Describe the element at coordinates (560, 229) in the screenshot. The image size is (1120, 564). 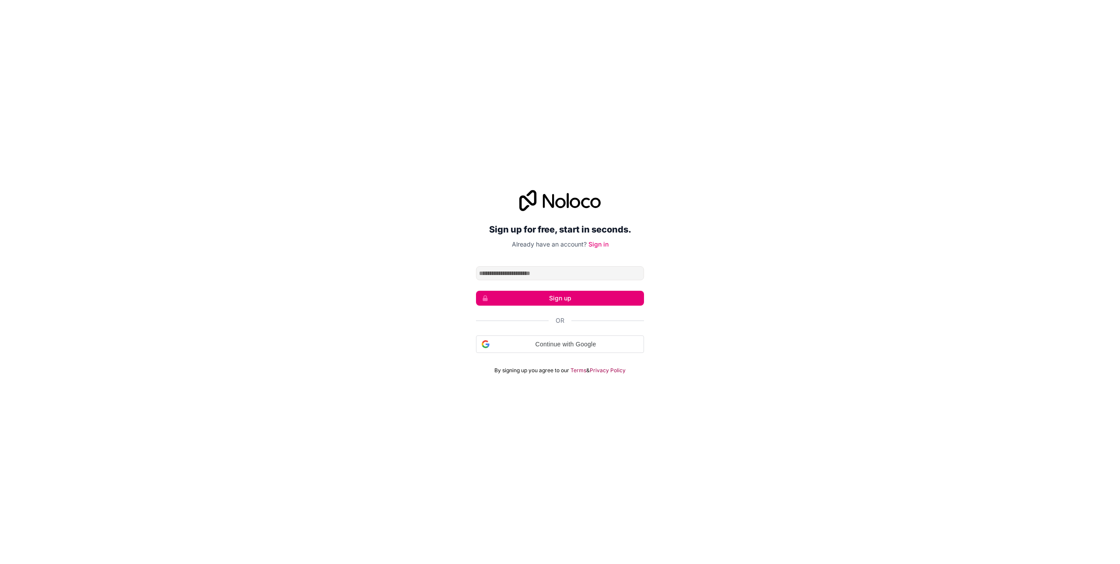
I see `h2: Sign up for free, start in seconds.` at that location.